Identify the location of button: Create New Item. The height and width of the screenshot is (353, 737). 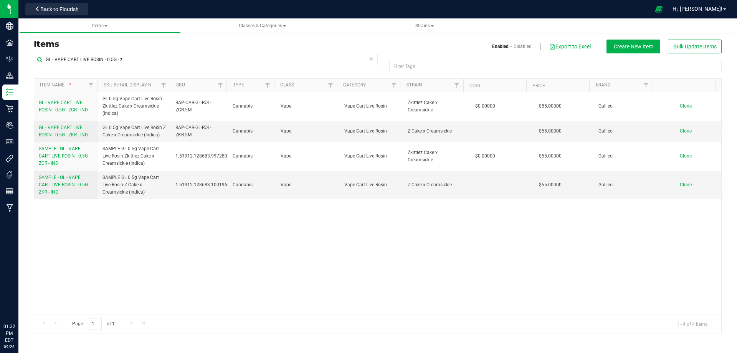
(634, 46).